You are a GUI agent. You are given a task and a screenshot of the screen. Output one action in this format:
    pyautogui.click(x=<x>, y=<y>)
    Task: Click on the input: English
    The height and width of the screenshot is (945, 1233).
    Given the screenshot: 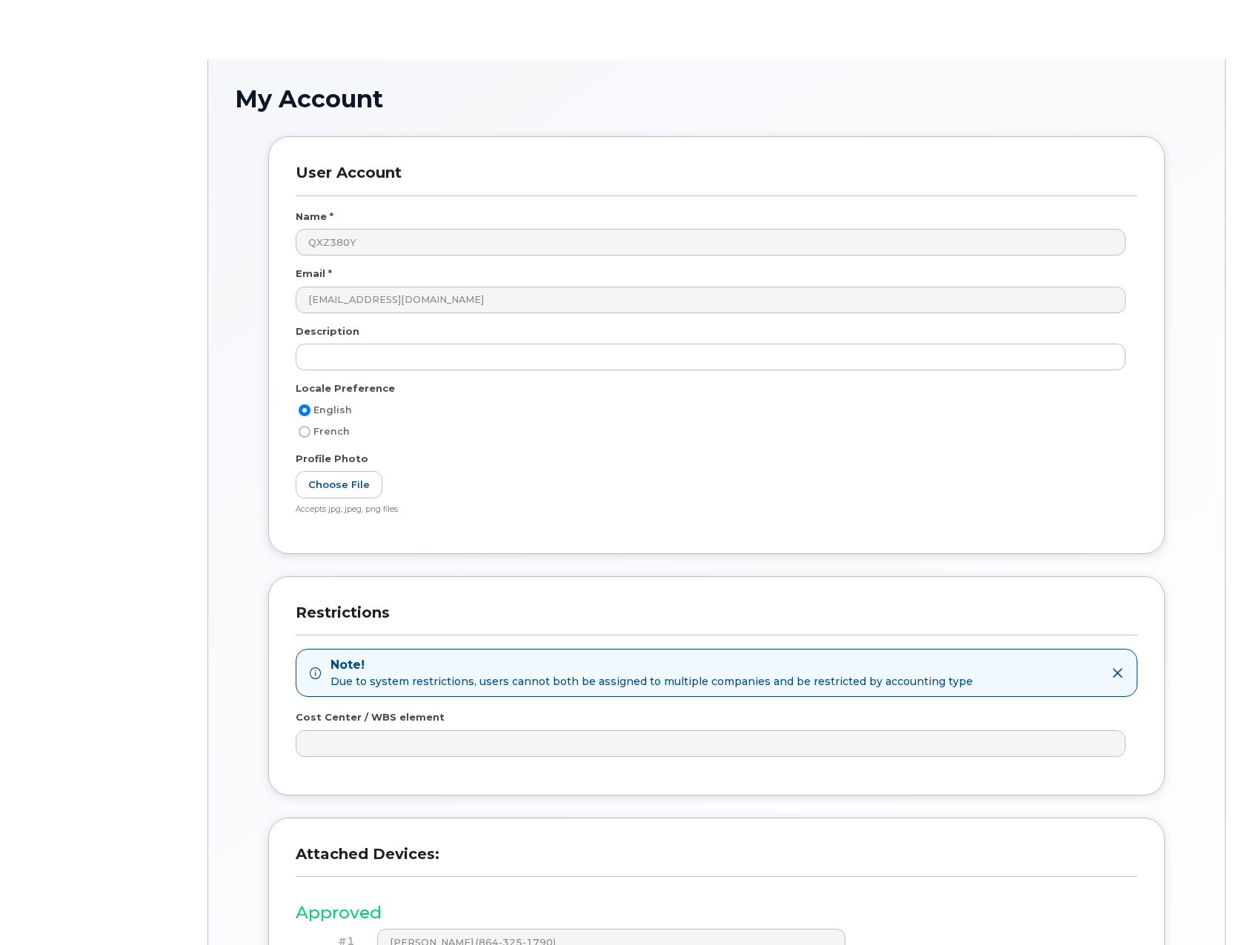 What is the action you would take?
    pyautogui.click(x=304, y=410)
    